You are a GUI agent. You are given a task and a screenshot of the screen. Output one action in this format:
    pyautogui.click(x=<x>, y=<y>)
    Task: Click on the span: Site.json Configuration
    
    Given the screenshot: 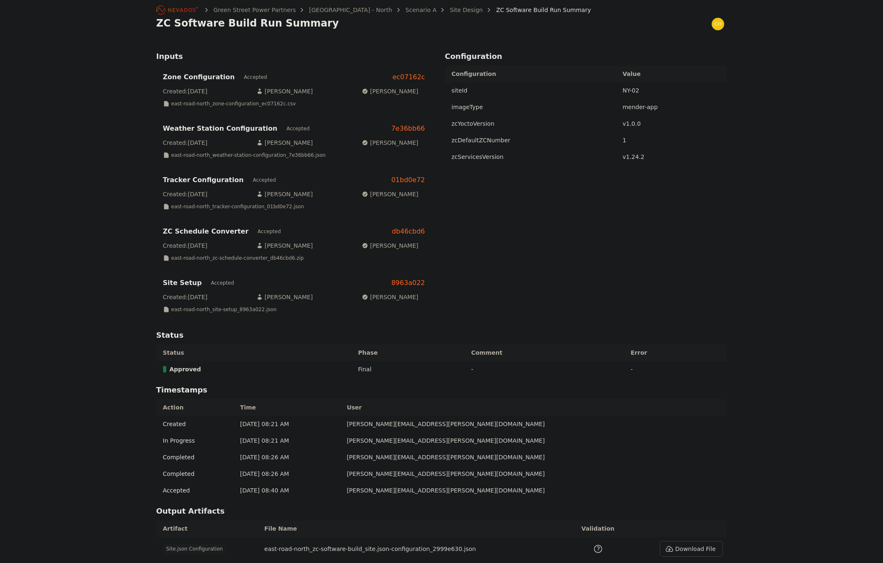 What is the action you would take?
    pyautogui.click(x=195, y=549)
    